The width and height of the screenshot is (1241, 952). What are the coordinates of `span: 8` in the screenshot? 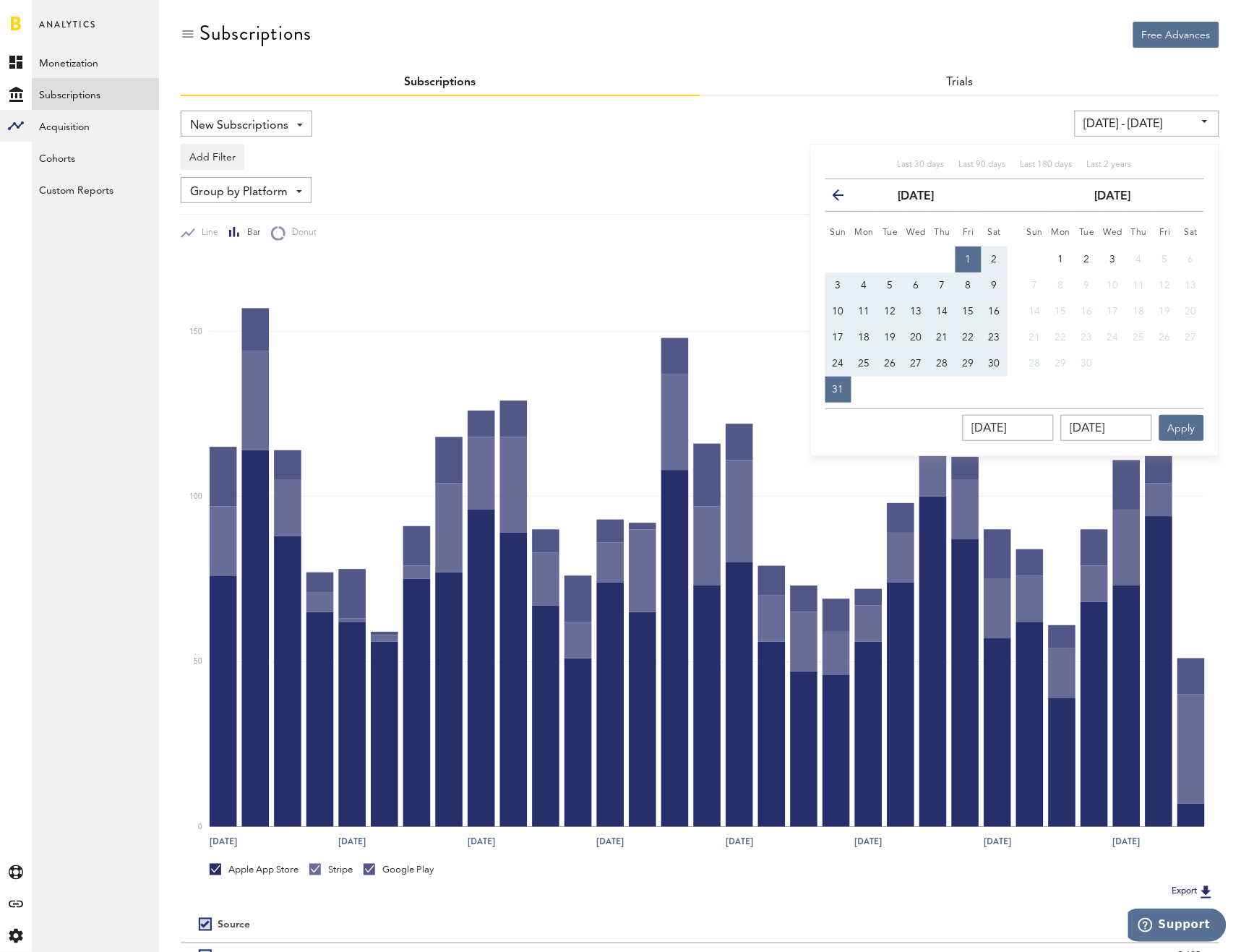 It's located at (969, 285).